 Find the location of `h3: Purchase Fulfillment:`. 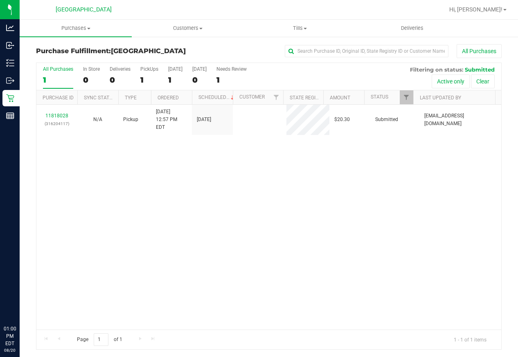

h3: Purchase Fulfillment: is located at coordinates (113, 51).